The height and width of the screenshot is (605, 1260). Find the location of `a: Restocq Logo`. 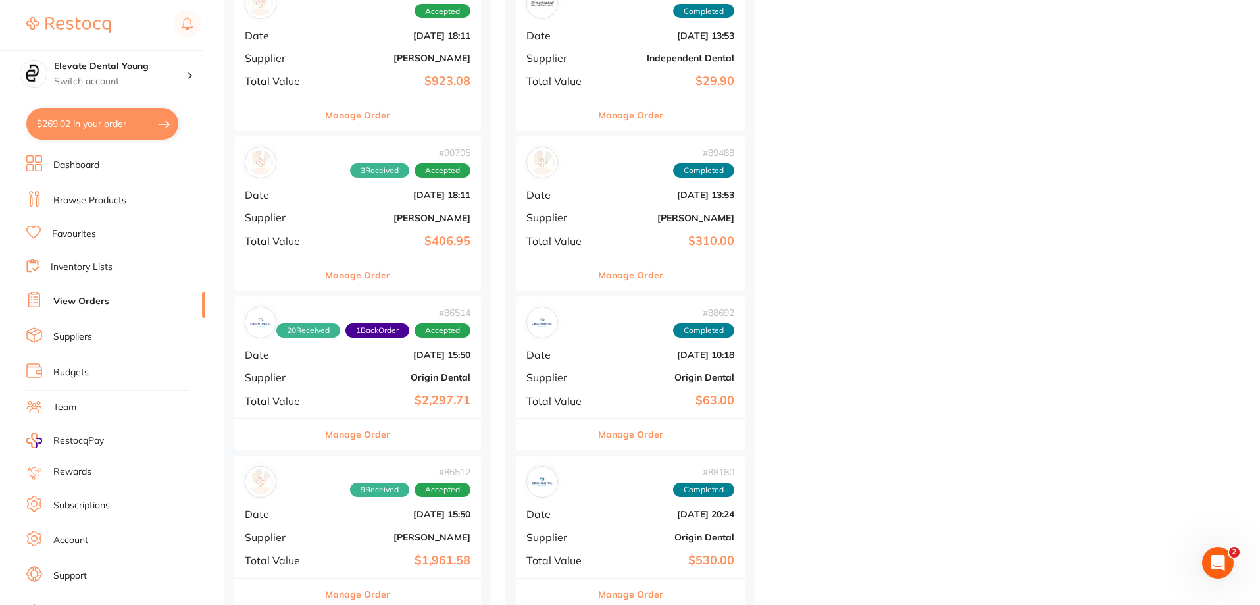

a: Restocq Logo is located at coordinates (68, 25).